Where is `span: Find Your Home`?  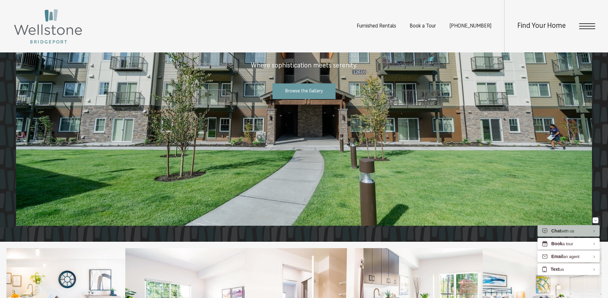
span: Find Your Home is located at coordinates (541, 26).